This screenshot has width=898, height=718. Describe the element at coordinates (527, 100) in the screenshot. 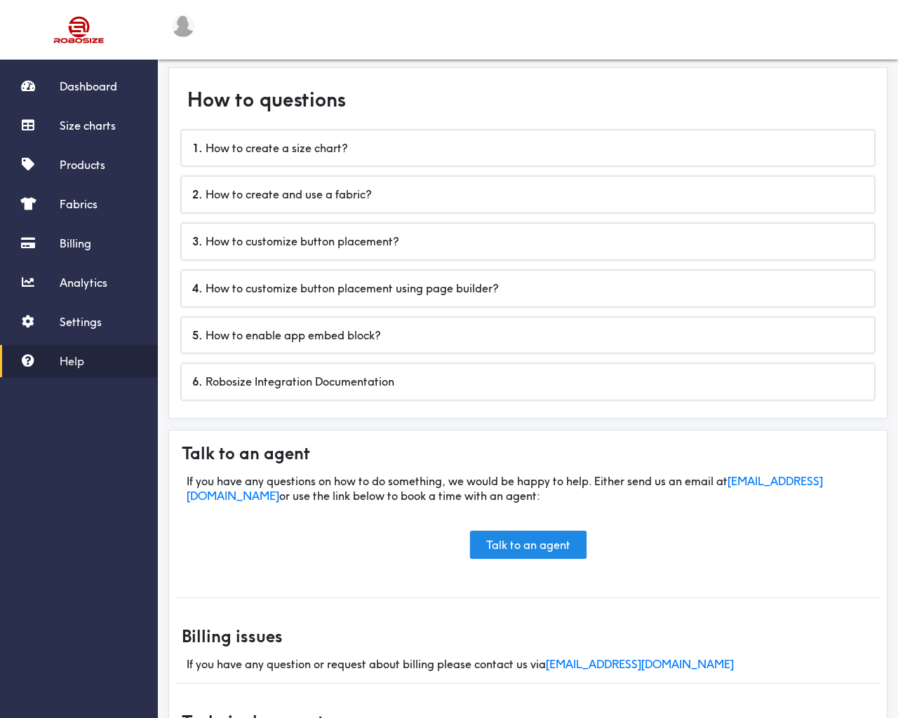

I see `div: How to questions` at that location.